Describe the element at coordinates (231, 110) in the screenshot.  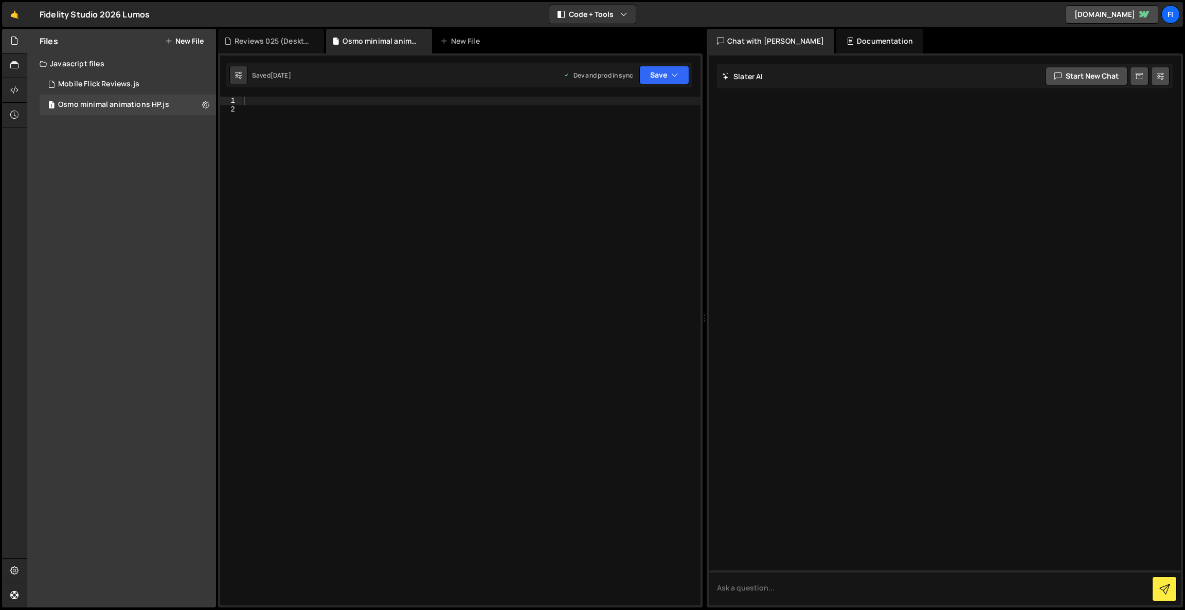
I see `div: 2` at that location.